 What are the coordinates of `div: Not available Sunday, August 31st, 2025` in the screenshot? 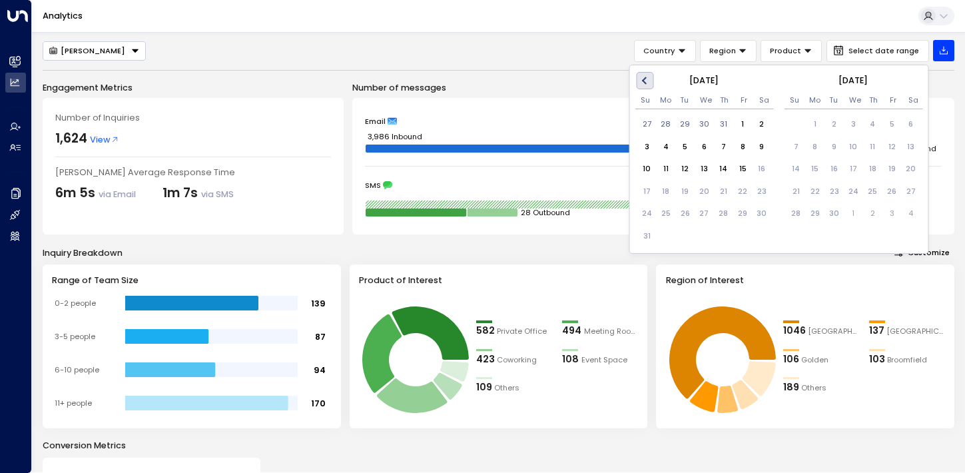 It's located at (646, 236).